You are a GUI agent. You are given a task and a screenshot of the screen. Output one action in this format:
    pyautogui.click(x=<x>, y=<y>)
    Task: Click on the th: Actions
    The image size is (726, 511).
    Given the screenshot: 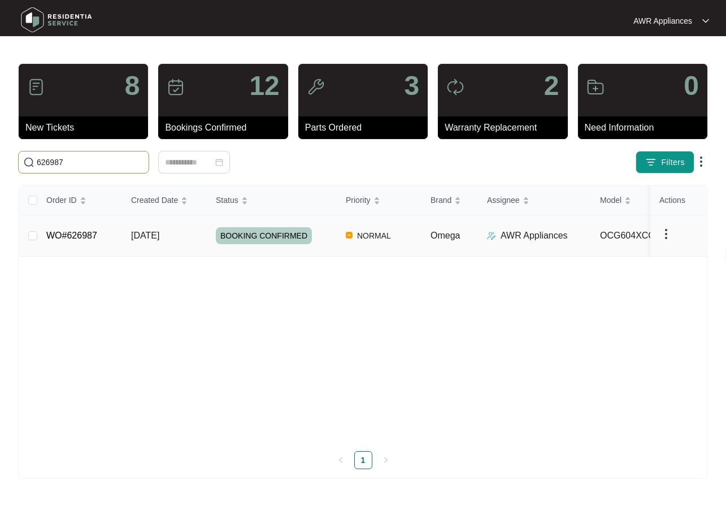 What is the action you would take?
    pyautogui.click(x=678, y=200)
    